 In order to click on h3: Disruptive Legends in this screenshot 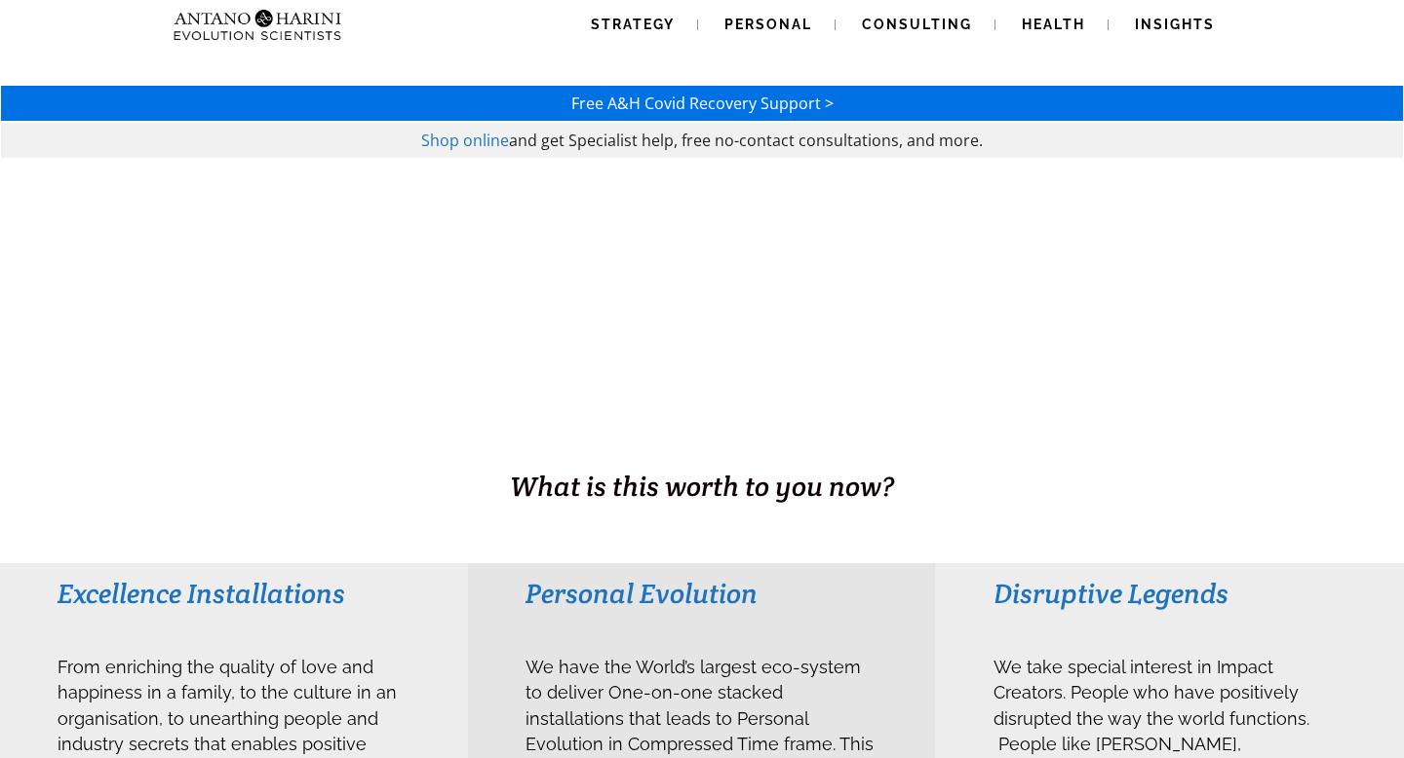, I will do `click(1169, 594)`.